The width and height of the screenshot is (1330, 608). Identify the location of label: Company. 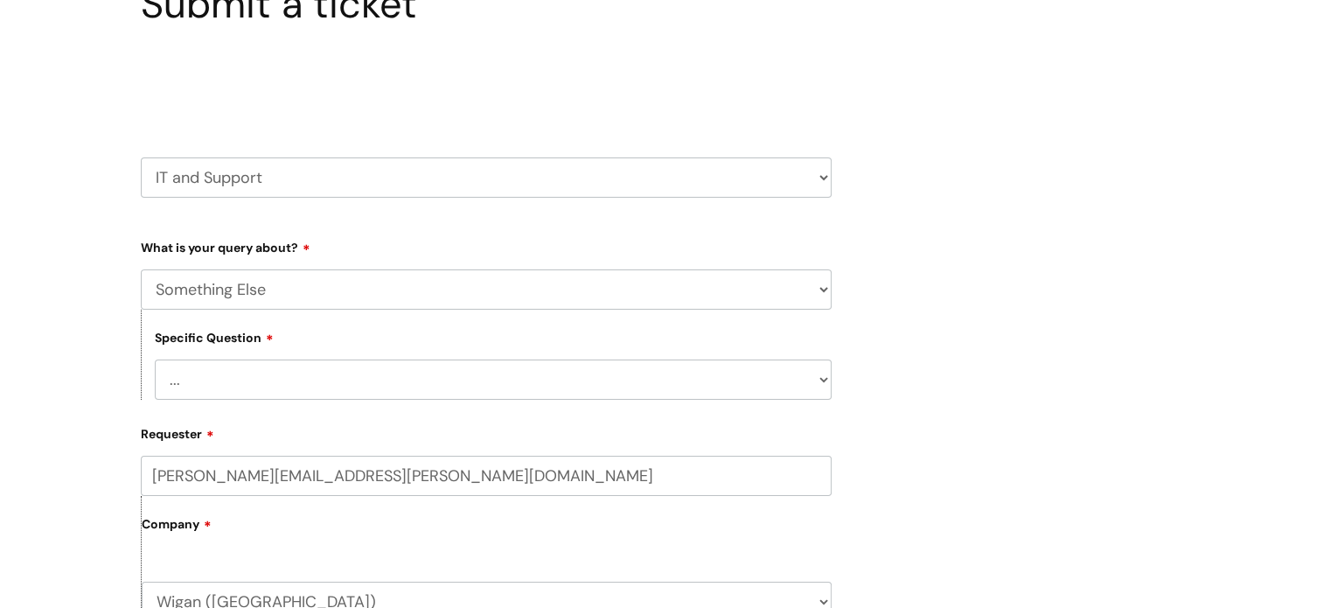
(486, 530).